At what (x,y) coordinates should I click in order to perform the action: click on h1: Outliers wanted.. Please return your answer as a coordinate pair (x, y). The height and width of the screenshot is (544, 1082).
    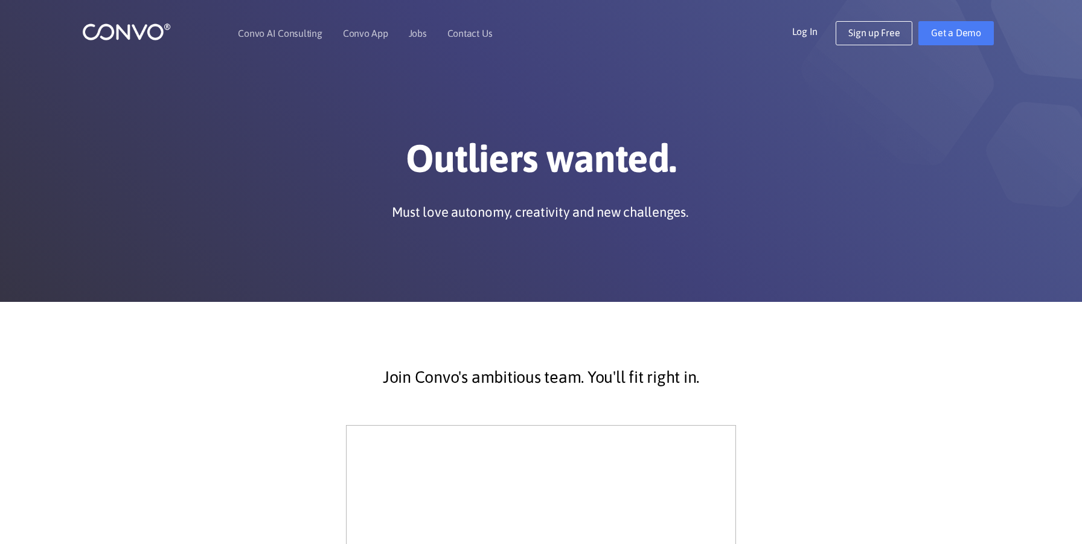
    Looking at the image, I should click on (541, 163).